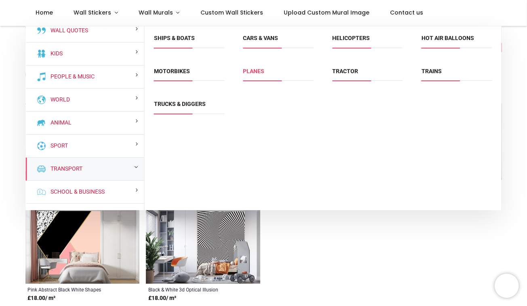 The image size is (527, 306). What do you see at coordinates (232, 13) in the screenshot?
I see `span: Custom Wall Stickers` at bounding box center [232, 13].